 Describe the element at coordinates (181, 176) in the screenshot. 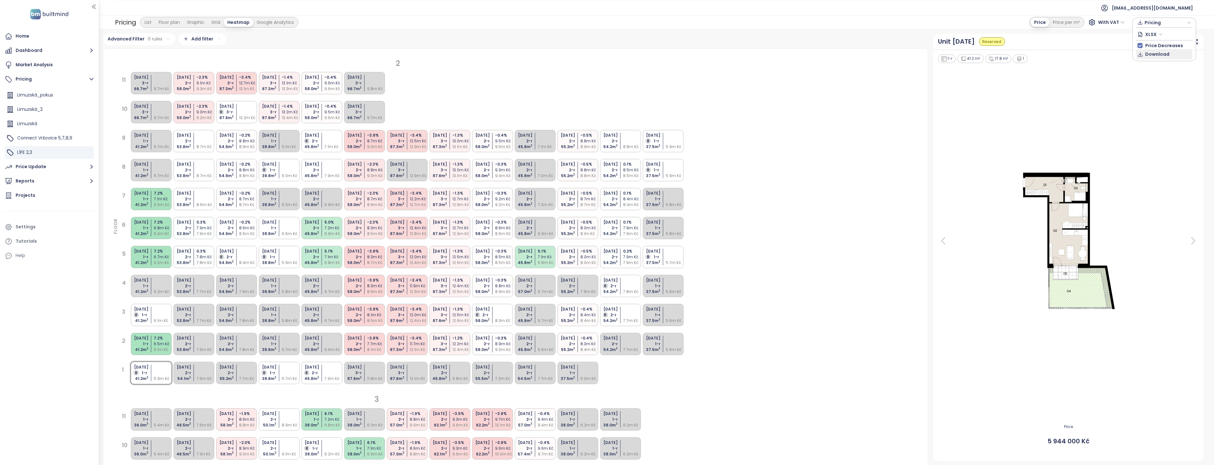

I see `div: 53.8 m` at that location.